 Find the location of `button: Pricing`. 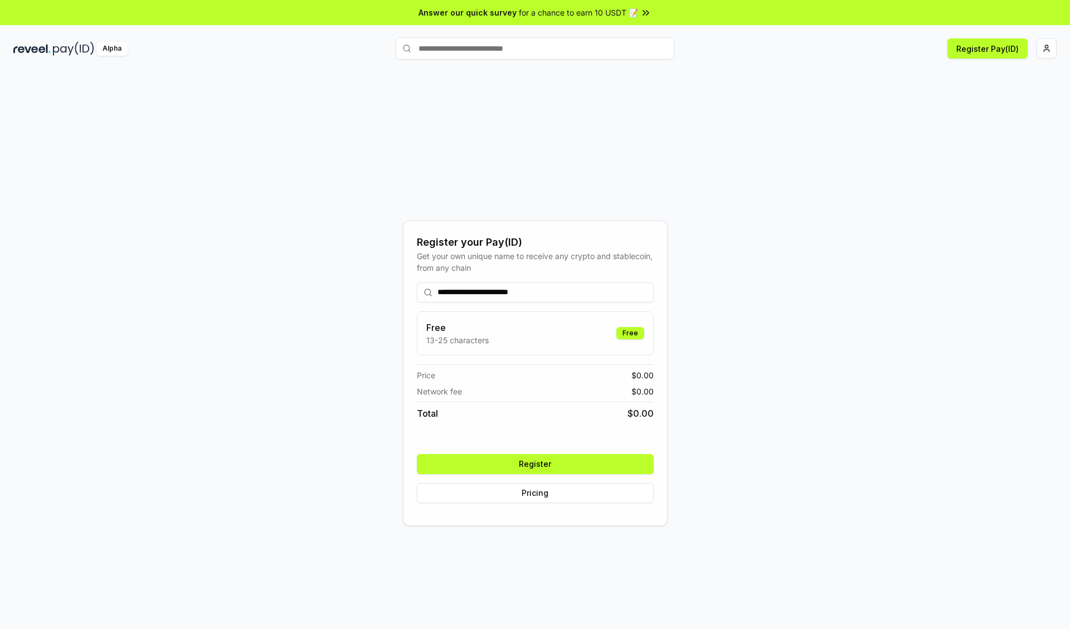

button: Pricing is located at coordinates (535, 493).